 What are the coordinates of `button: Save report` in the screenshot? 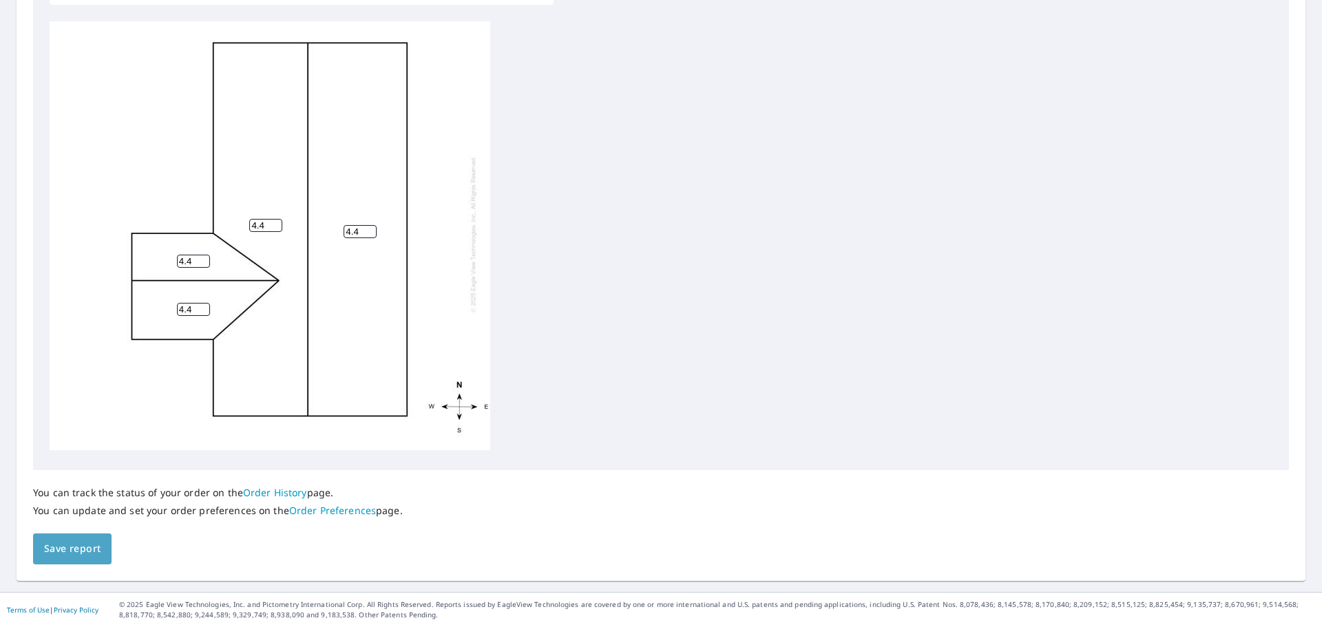 It's located at (72, 549).